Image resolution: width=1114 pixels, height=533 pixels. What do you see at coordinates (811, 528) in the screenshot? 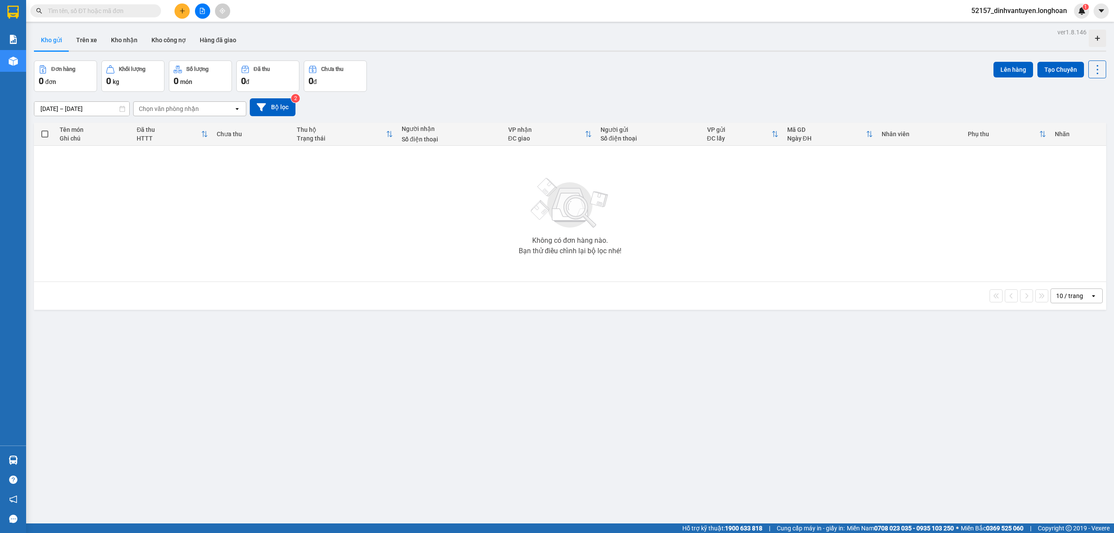
I see `span: Cung cấp máy in - giấy in:` at bounding box center [811, 528].